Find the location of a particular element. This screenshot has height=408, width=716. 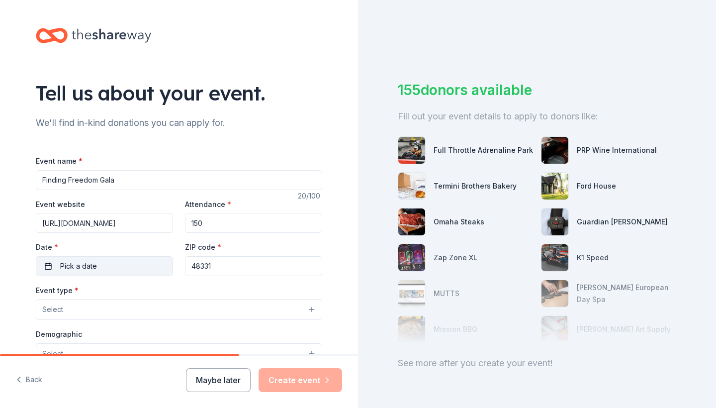

div: Full Throttle Adrenaline Park is located at coordinates (483, 150).